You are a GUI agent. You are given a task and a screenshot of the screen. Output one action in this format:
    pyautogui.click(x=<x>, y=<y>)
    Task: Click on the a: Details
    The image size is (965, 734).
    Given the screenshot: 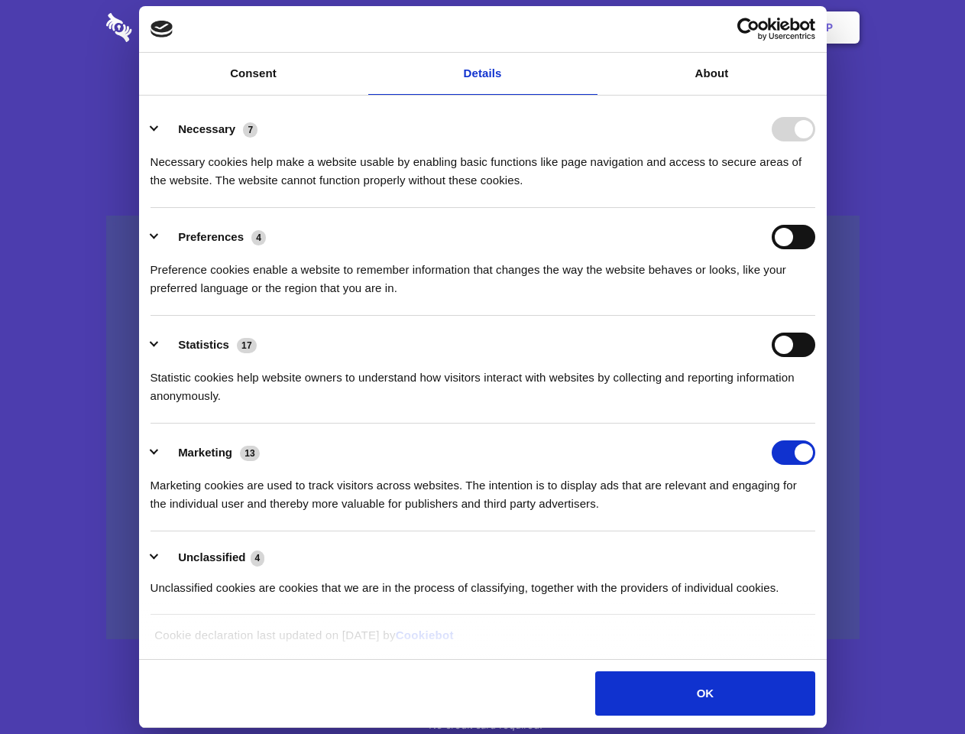 What is the action you would take?
    pyautogui.click(x=483, y=73)
    